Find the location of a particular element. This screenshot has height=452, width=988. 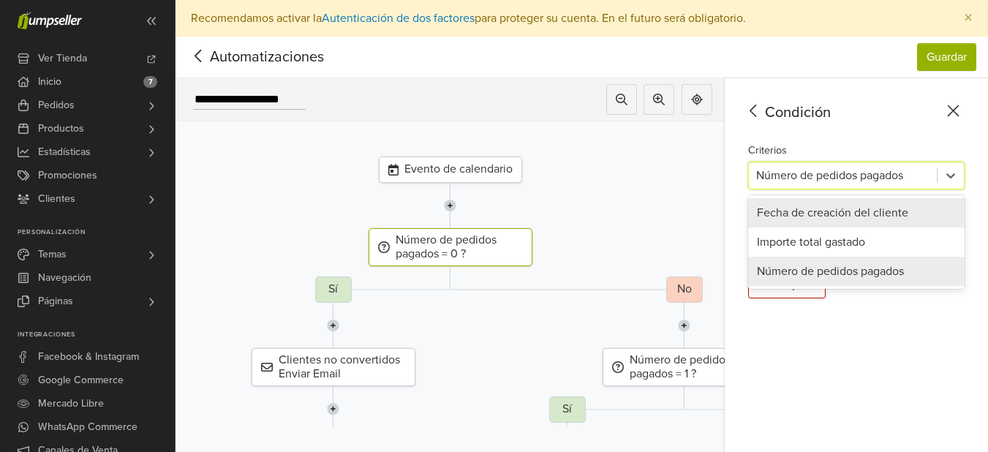

span: Mercado Libre is located at coordinates (71, 404).